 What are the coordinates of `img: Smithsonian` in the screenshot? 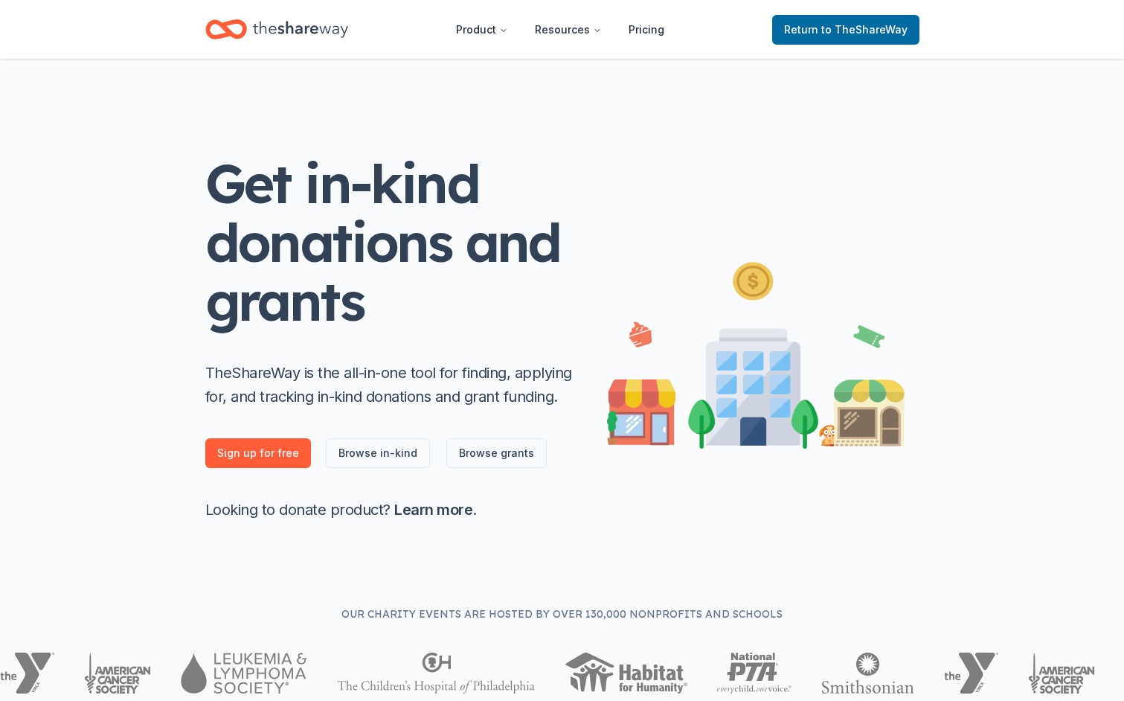 It's located at (867, 672).